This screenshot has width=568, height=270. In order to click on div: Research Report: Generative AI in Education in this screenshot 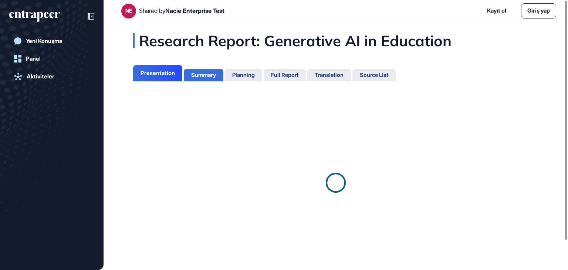, I will do `click(329, 41)`.